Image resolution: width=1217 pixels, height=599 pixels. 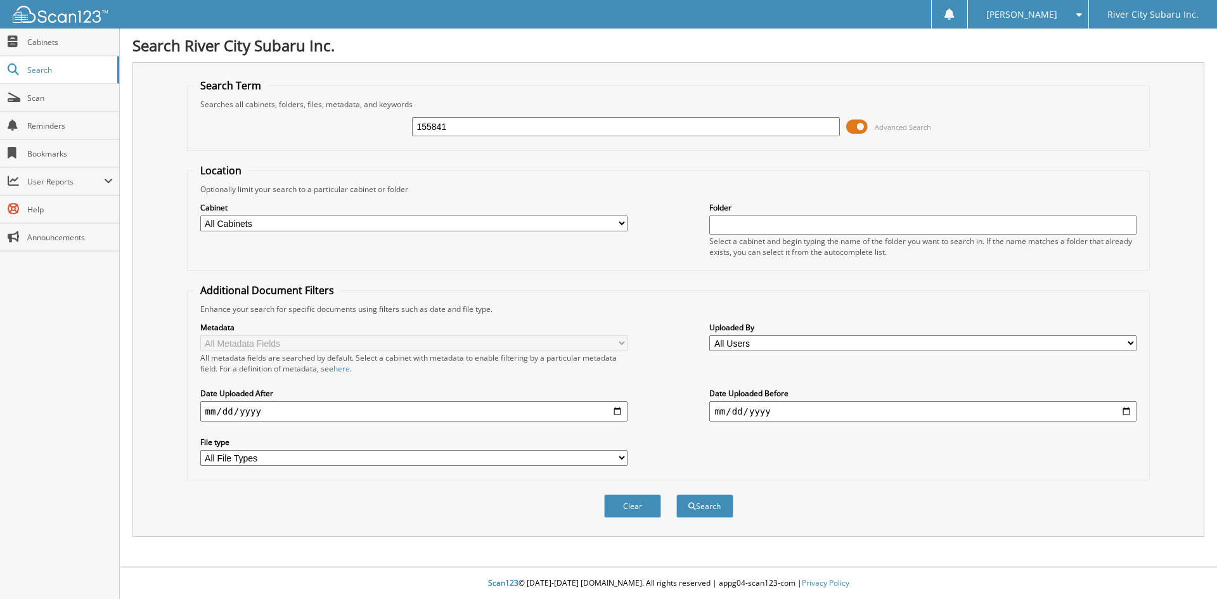 I want to click on label: Uploaded By, so click(x=923, y=327).